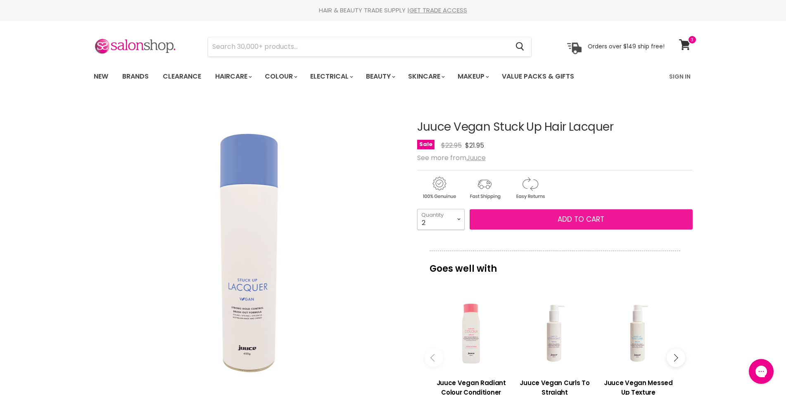 The height and width of the screenshot is (395, 786). What do you see at coordinates (441, 219) in the screenshot?
I see `select: Quantity` at bounding box center [441, 219].